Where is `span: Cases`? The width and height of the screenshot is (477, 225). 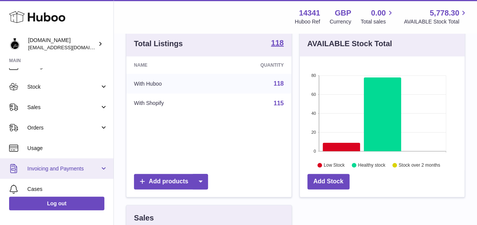
span: Cases is located at coordinates (68, 189).